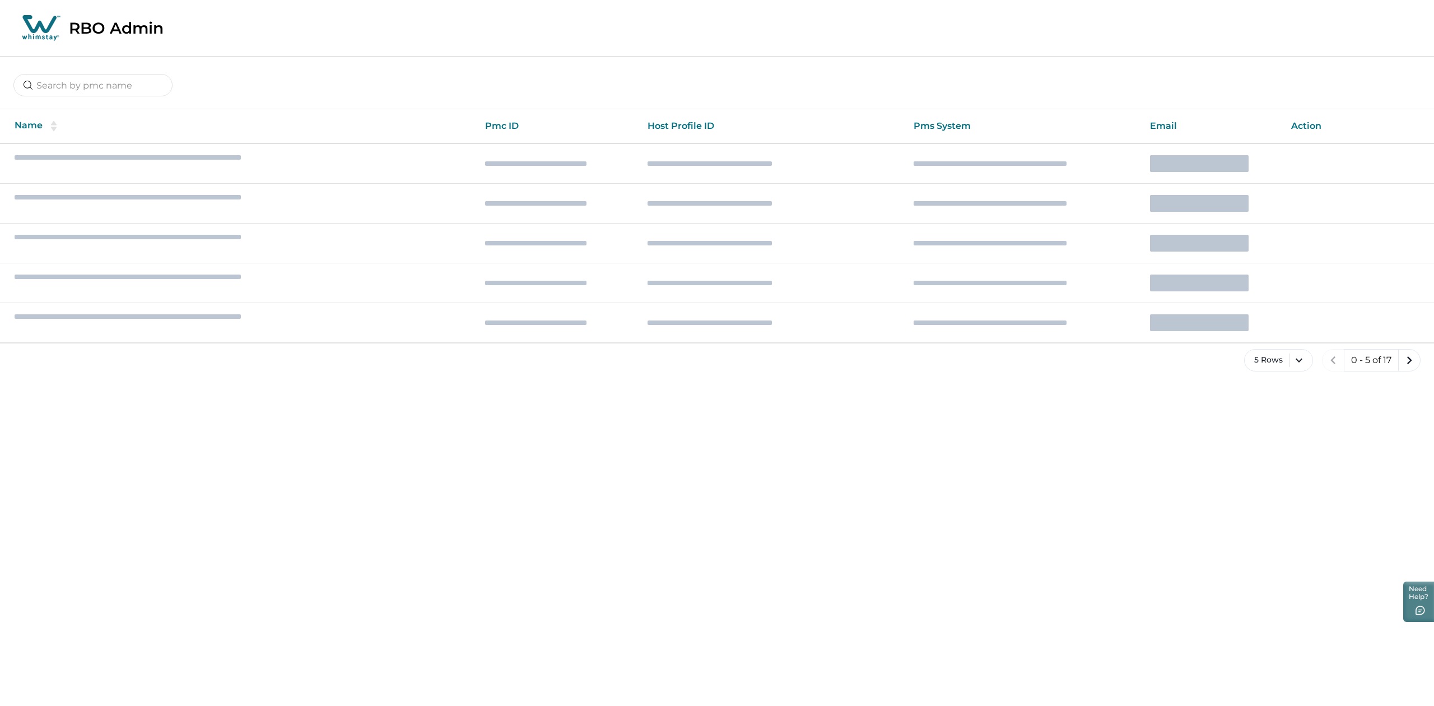 This screenshot has height=706, width=1434. Describe the element at coordinates (1409, 360) in the screenshot. I see `button: next page` at that location.